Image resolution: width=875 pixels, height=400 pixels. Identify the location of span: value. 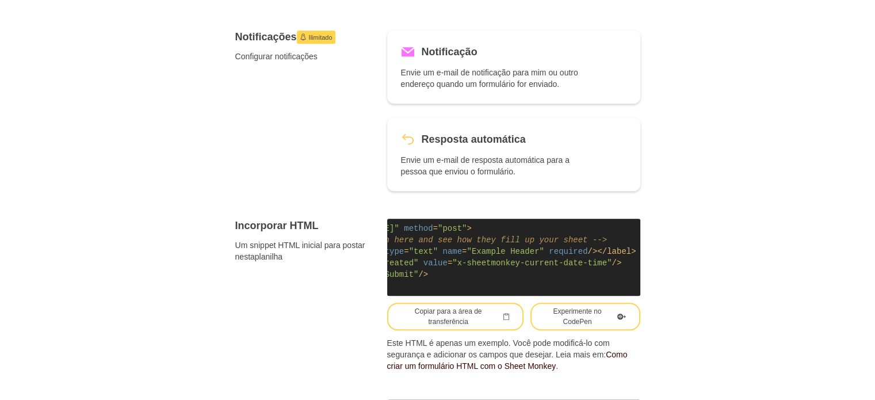
(435, 263).